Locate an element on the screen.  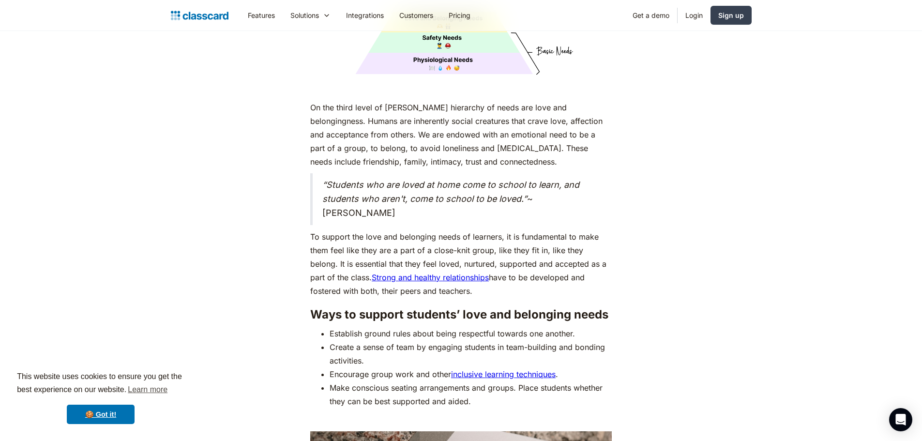
h3: Ways to support students’ love and belonging needs is located at coordinates (461, 314).